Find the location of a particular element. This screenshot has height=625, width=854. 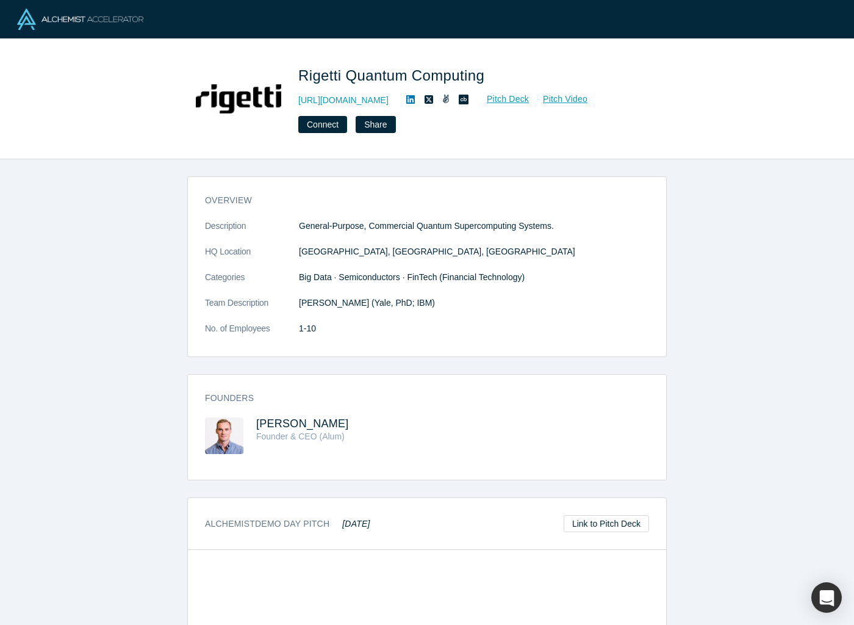

button: Share is located at coordinates (375, 124).